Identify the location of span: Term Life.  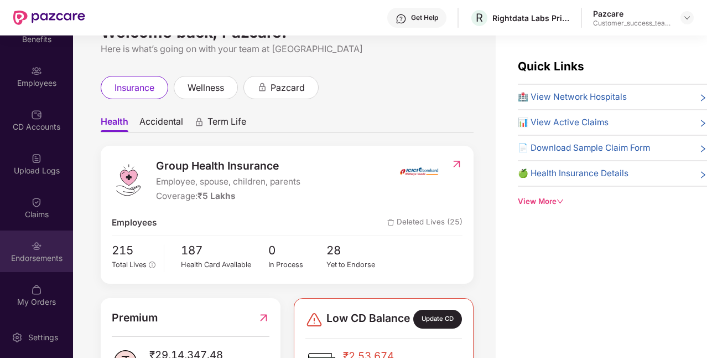
(227, 123).